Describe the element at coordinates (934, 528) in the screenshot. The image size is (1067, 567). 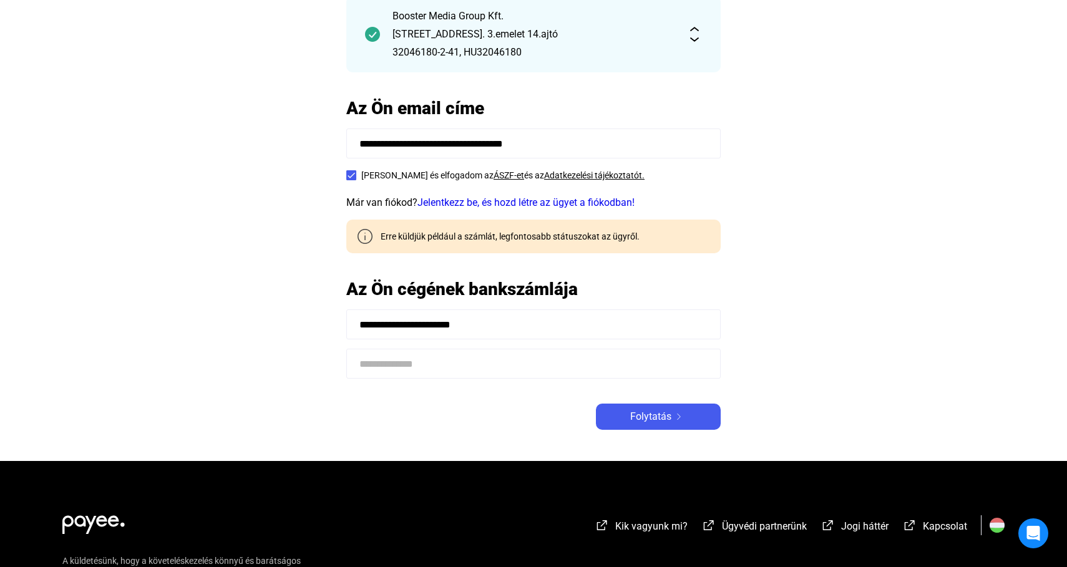
I see `a: external-link-whiteKapcsolat` at that location.